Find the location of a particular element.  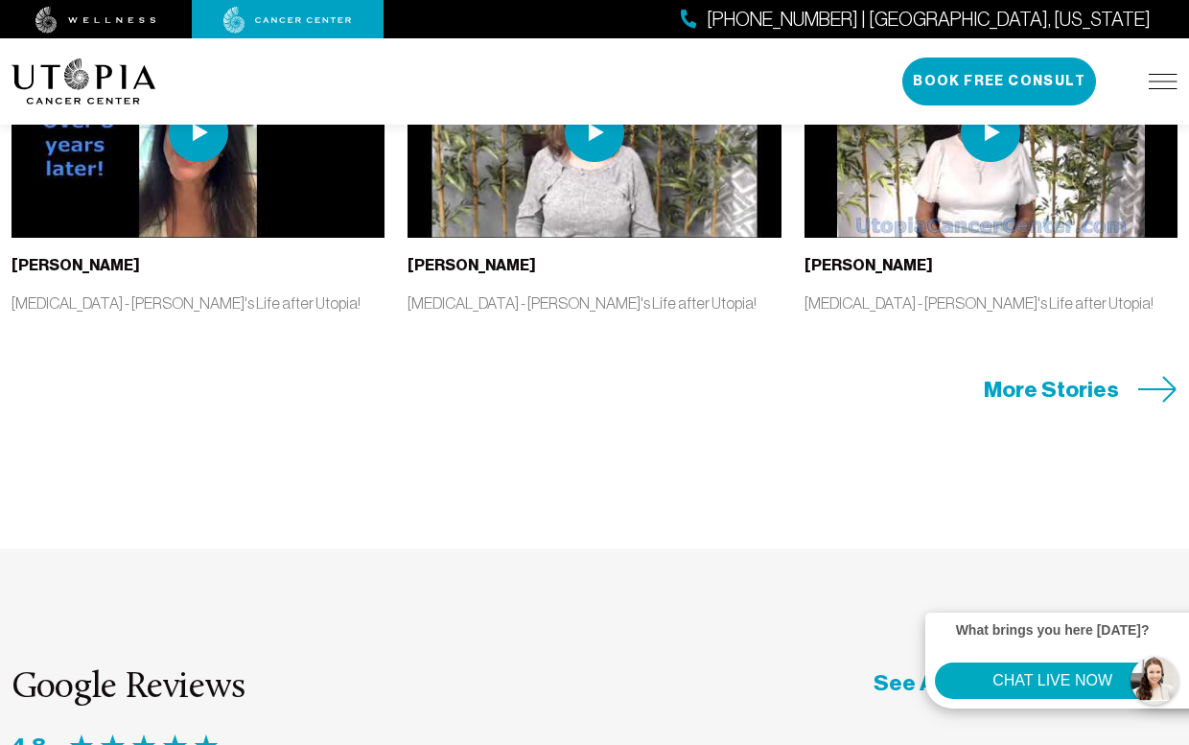

img: wellness is located at coordinates (96, 20).